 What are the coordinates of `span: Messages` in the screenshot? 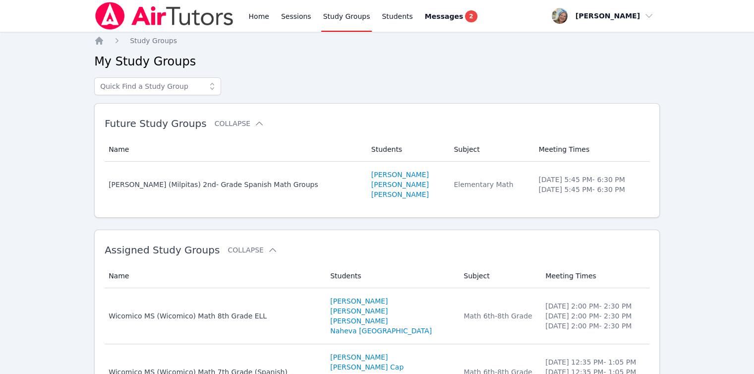 It's located at (444, 16).